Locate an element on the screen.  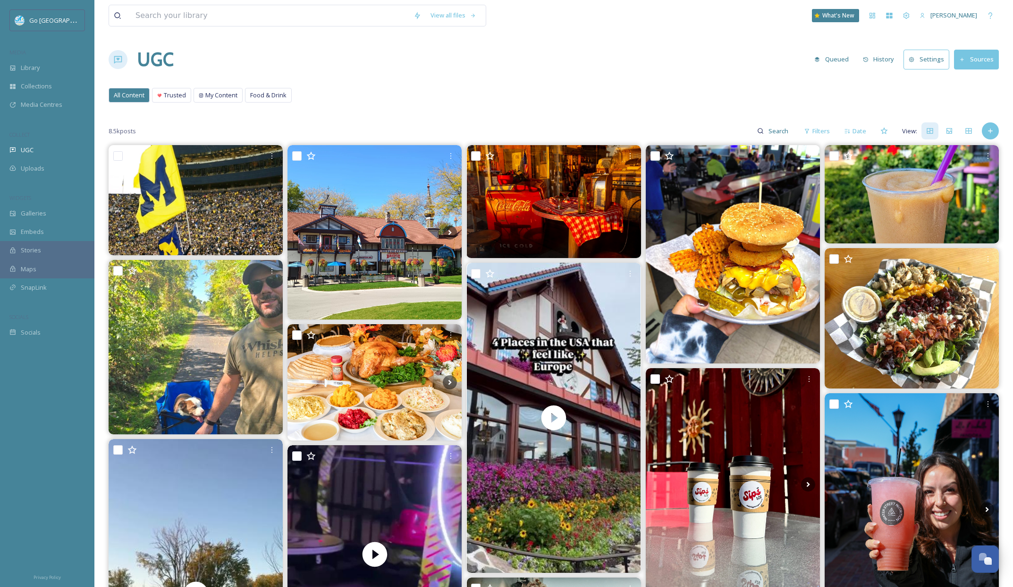
span: Media Centres is located at coordinates (42, 104).